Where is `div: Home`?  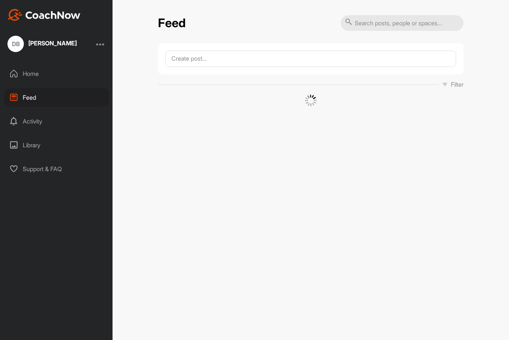 div: Home is located at coordinates (57, 74).